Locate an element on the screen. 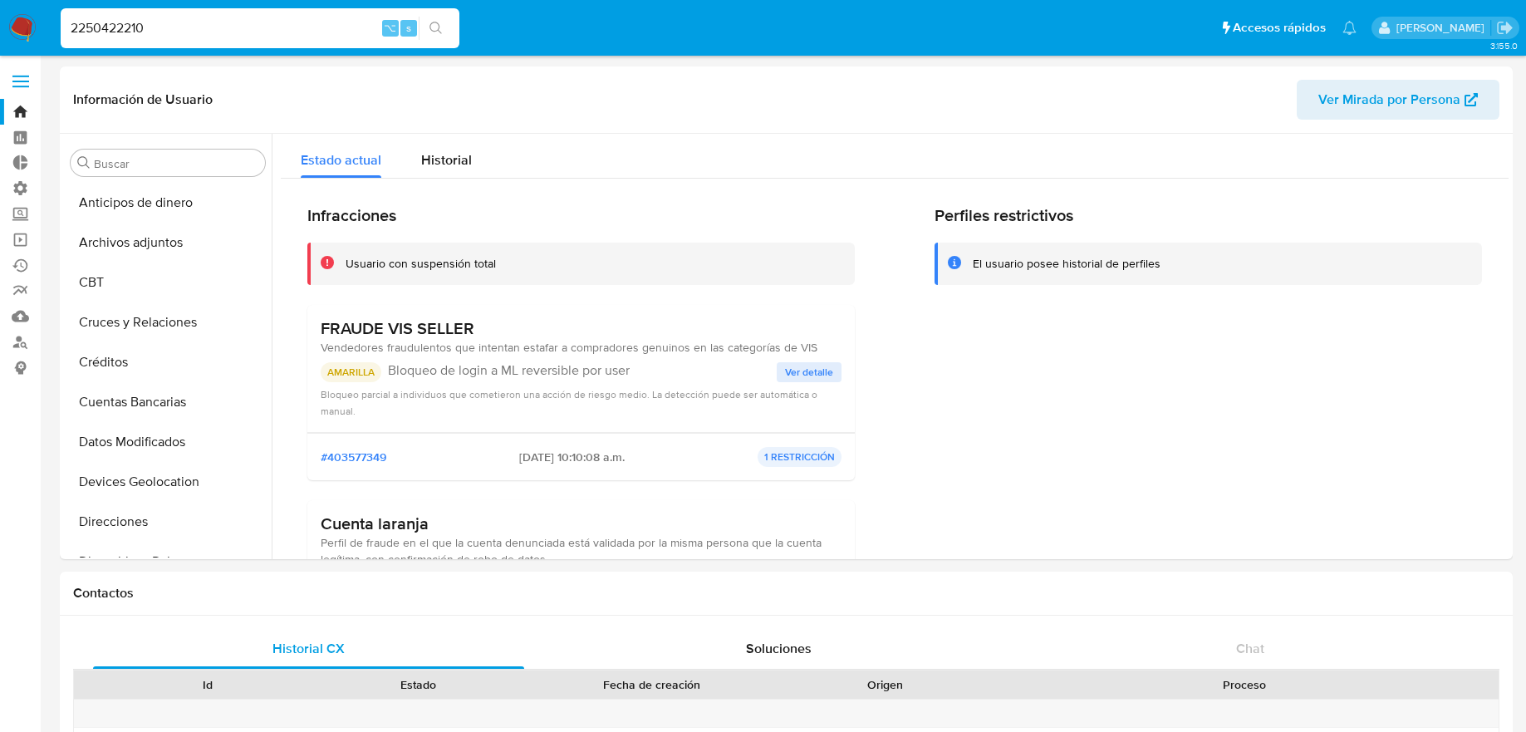  span: Historial CX is located at coordinates (308, 648).